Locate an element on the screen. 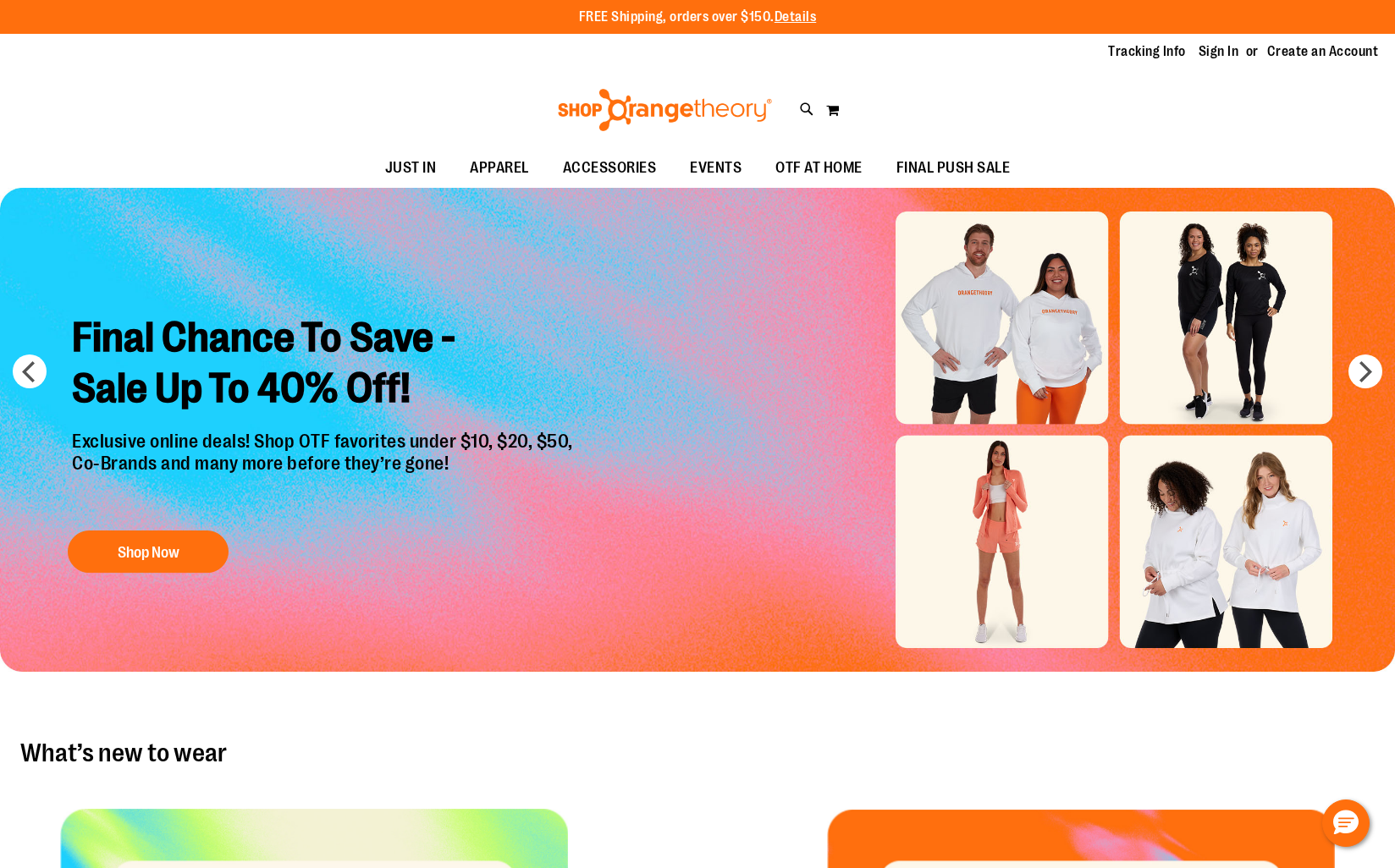 The height and width of the screenshot is (868, 1395). a: Final Chance To Save -Sale Up To 40% Off! Exclusive online deals! Shop OTF favorites under $10, $... is located at coordinates (324, 440).